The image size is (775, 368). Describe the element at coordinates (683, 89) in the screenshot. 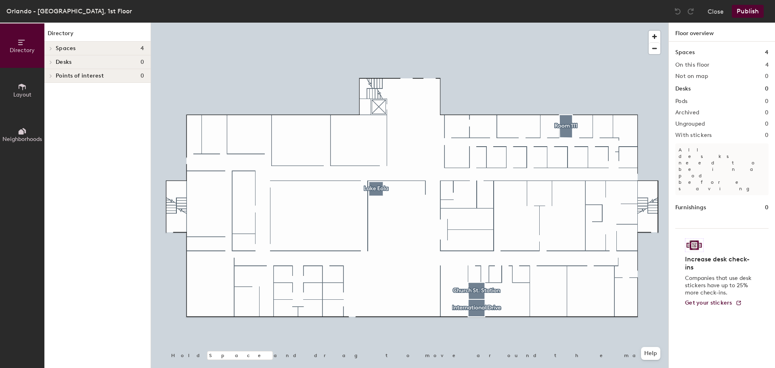

I see `h1: Desks` at that location.